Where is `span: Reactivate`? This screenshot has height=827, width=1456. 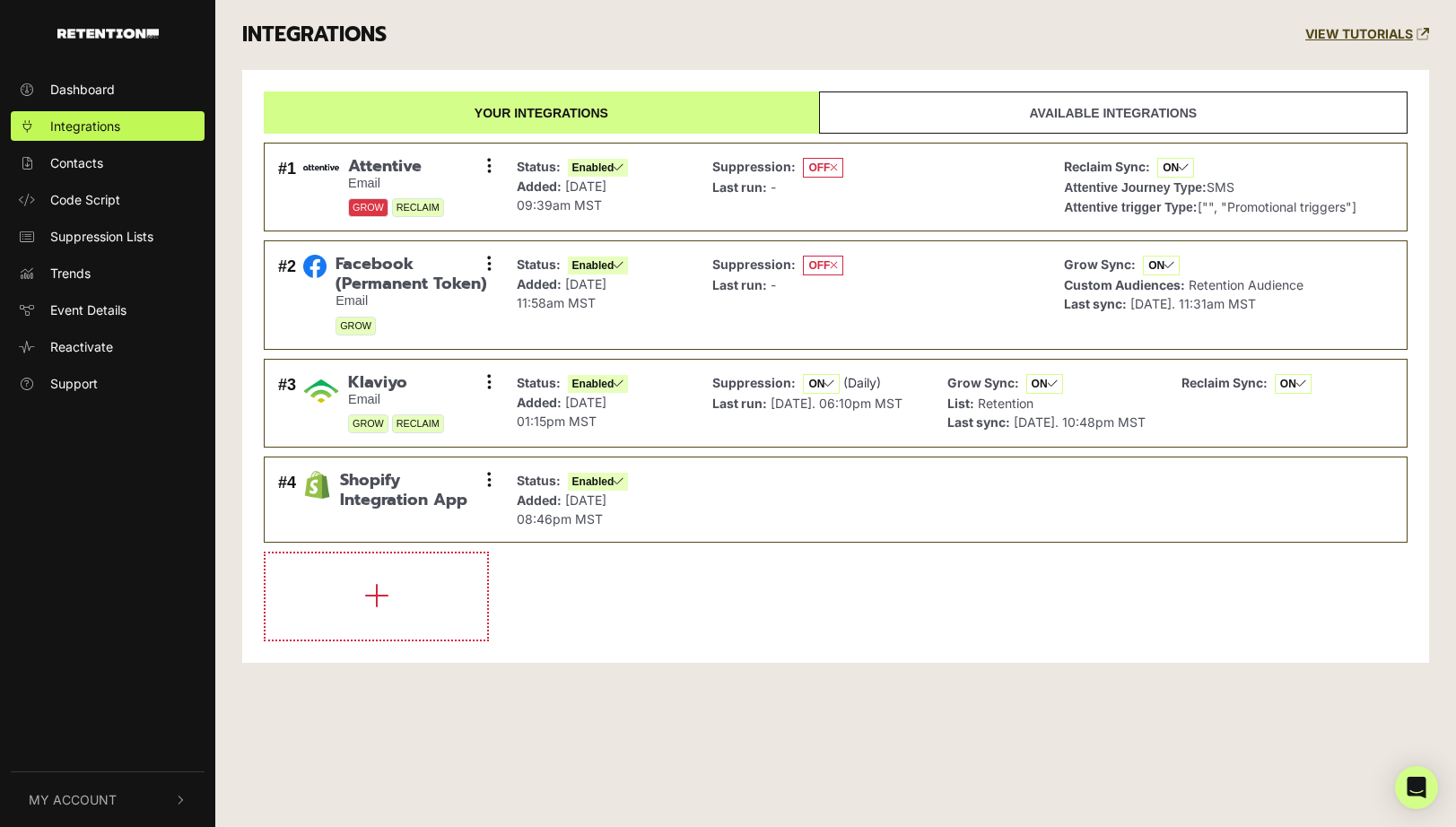 span: Reactivate is located at coordinates (82, 346).